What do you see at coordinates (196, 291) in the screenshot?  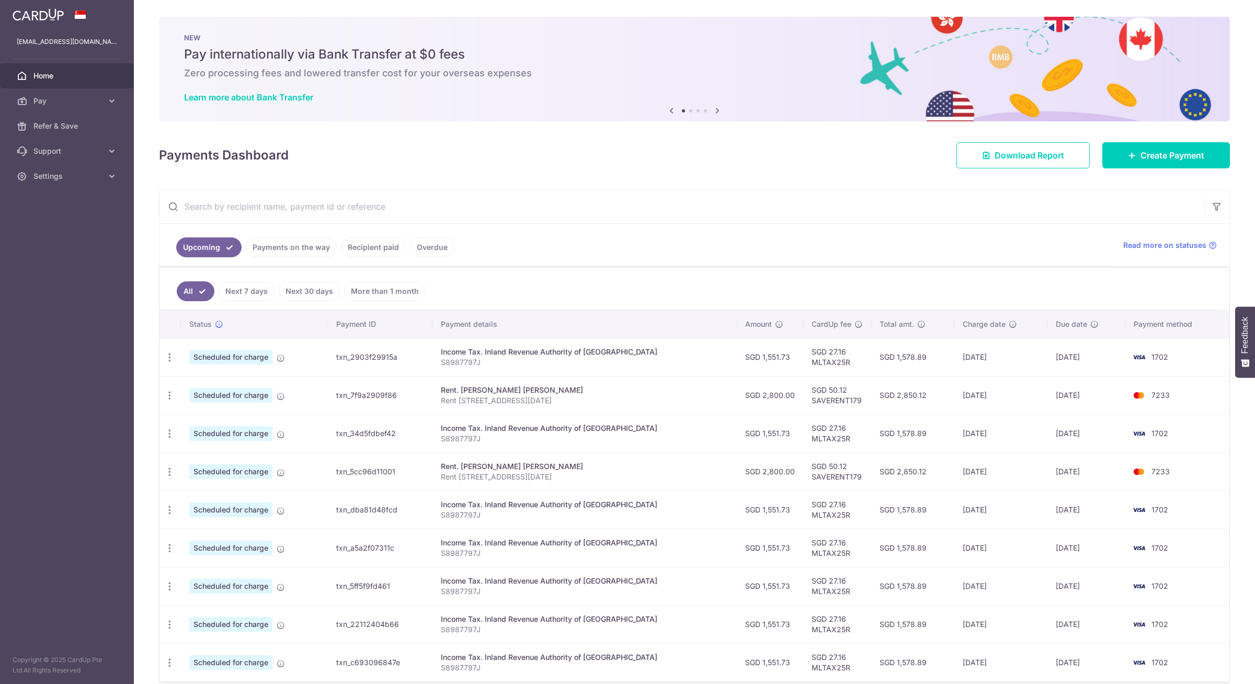 I see `a: All` at bounding box center [196, 291].